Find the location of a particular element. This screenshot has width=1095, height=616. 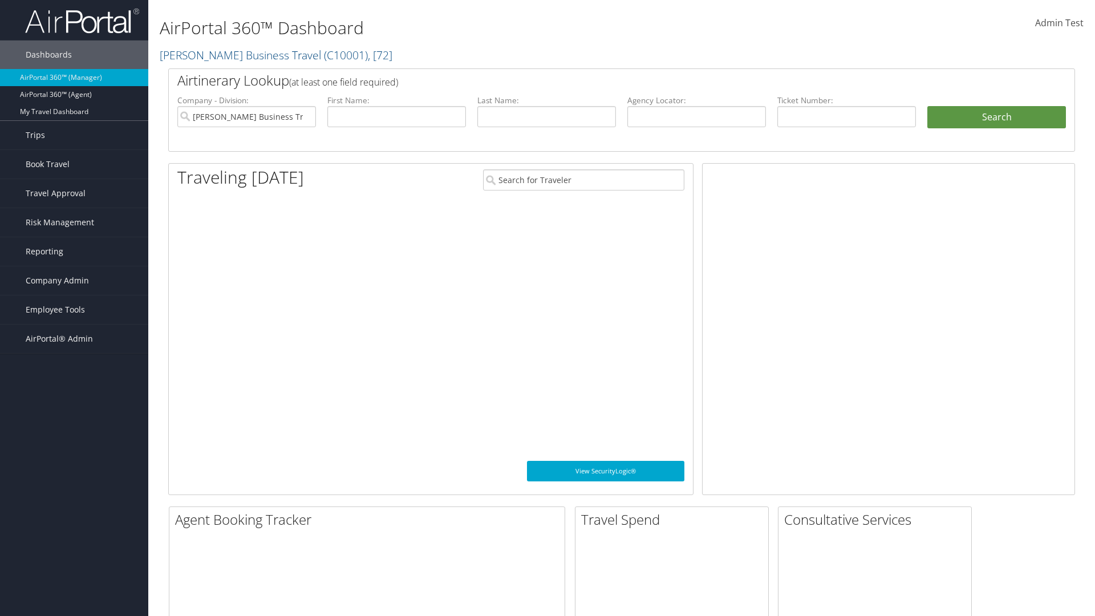

h2: Airtinerary Lookup is located at coordinates (584, 80).